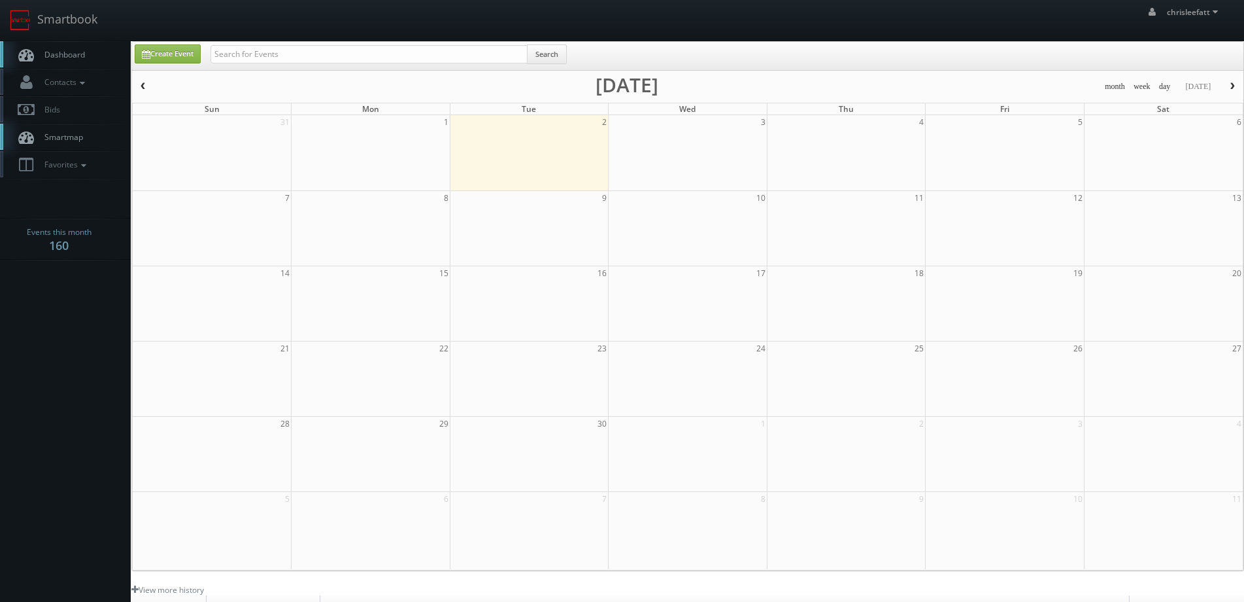 This screenshot has height=602, width=1244. What do you see at coordinates (1115, 86) in the screenshot?
I see `button: month` at bounding box center [1115, 86].